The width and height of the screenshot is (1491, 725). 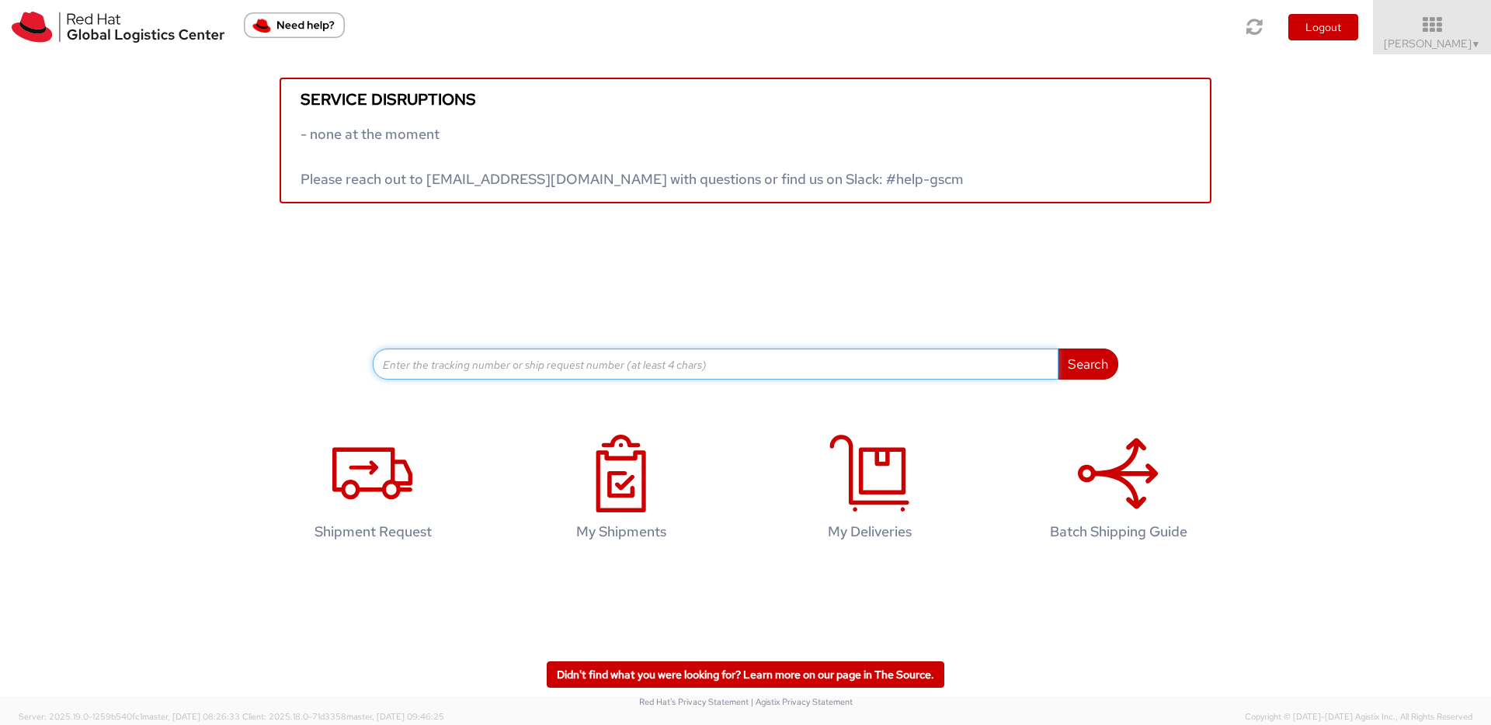 I want to click on h5: Service disruptions, so click(x=745, y=99).